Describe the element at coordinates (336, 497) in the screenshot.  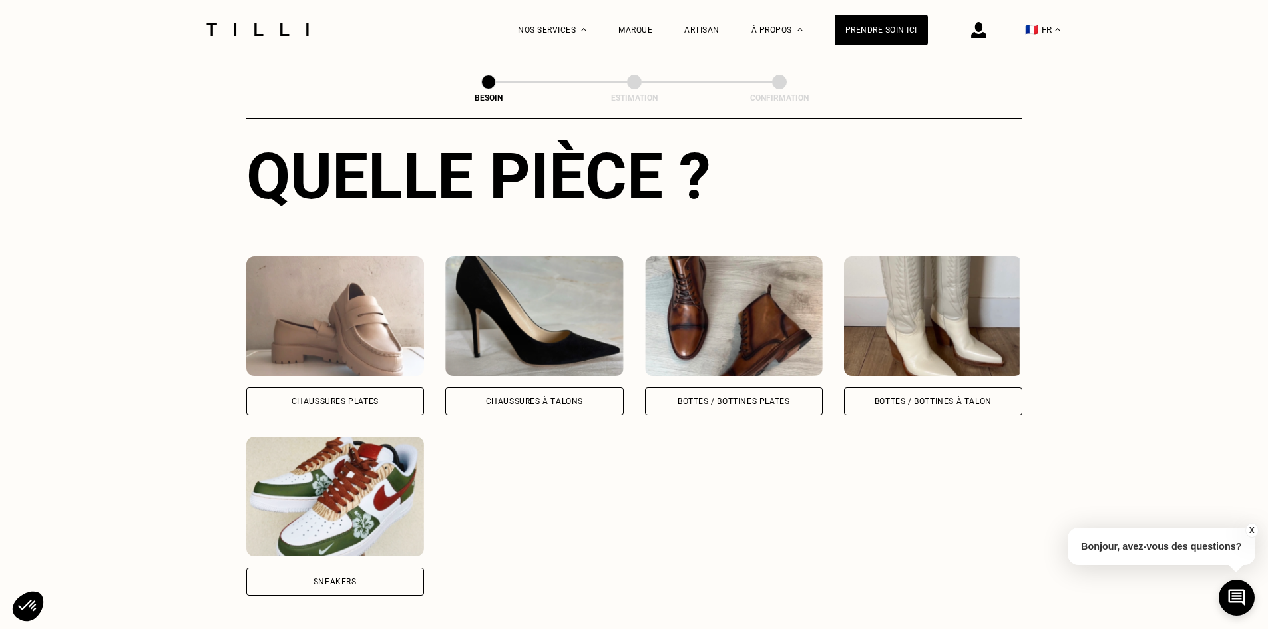
I see `img: Tilli retouche votre Sneakers` at that location.